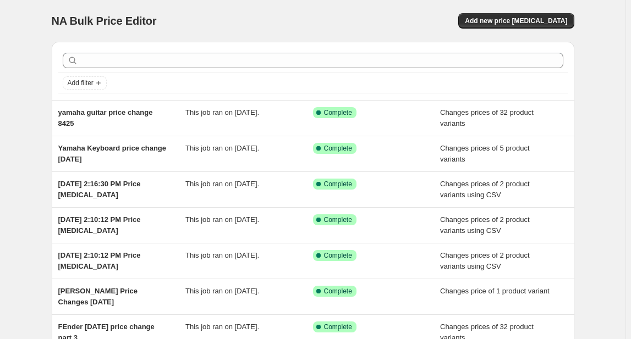  Describe the element at coordinates (106, 118) in the screenshot. I see `span: yamaha guitar price change 8425` at that location.